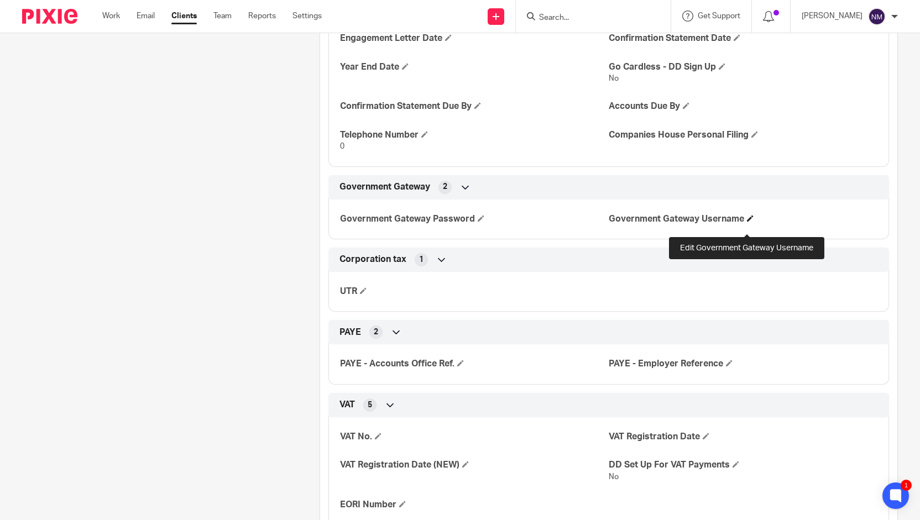 Image resolution: width=920 pixels, height=520 pixels. I want to click on h4: Government Gateway Password, so click(474, 219).